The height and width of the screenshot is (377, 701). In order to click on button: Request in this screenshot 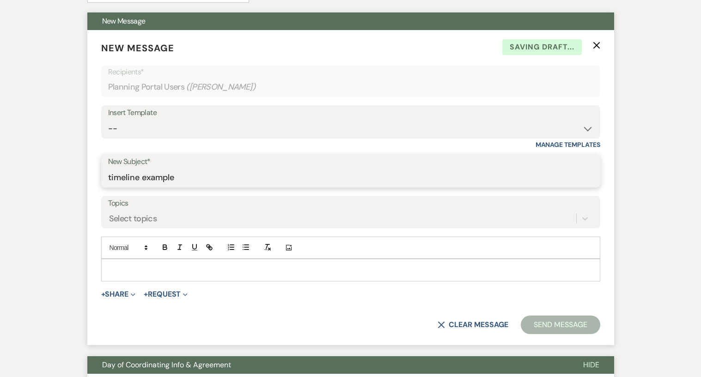, I will do `click(165, 294)`.